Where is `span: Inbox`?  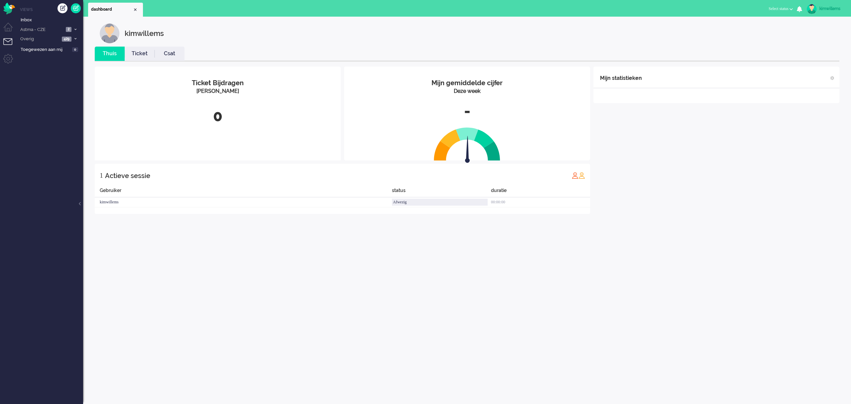
span: Inbox is located at coordinates (52, 20).